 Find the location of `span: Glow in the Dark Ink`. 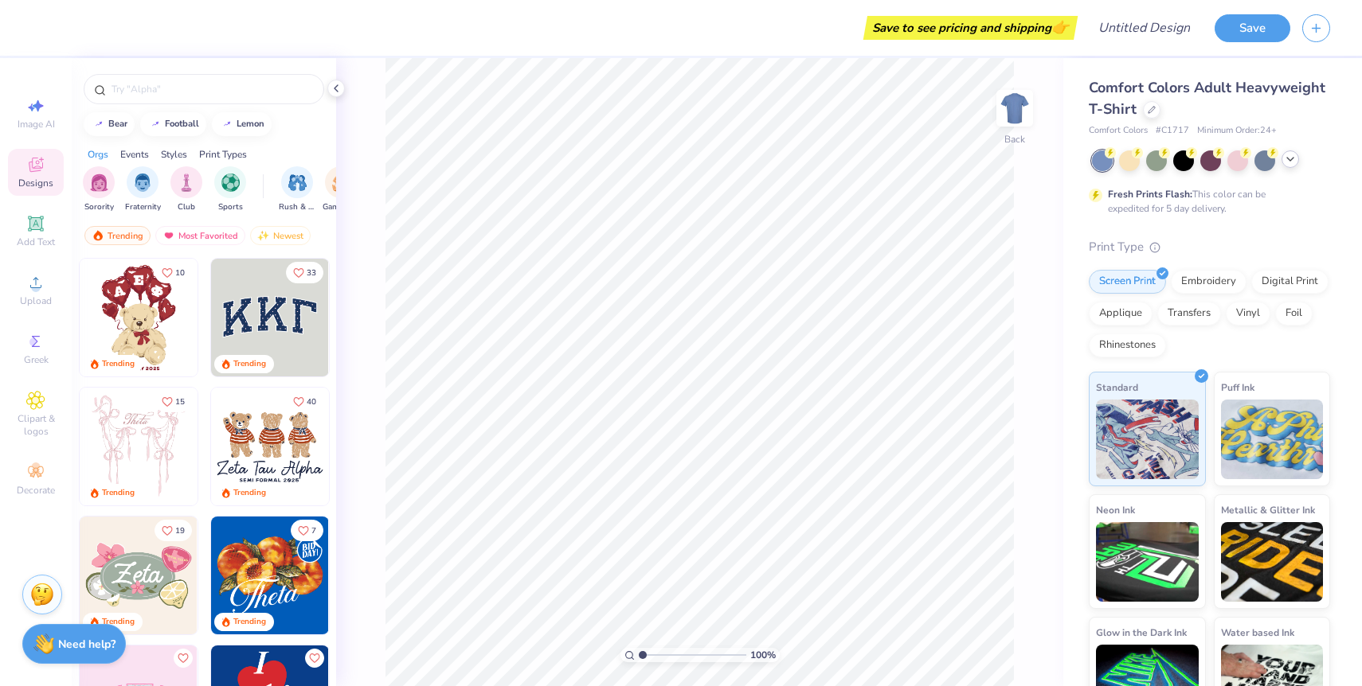

span: Glow in the Dark Ink is located at coordinates (1141, 632).